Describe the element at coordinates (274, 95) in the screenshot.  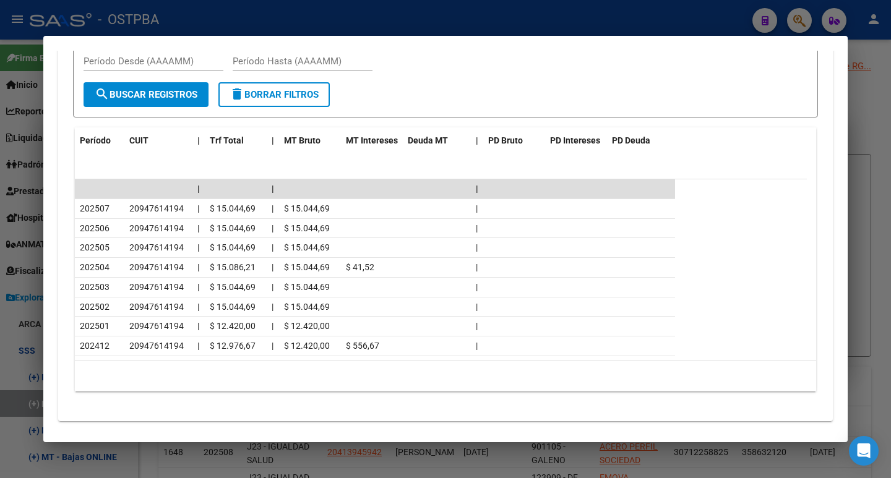
I see `span: Borrar Filtros` at that location.